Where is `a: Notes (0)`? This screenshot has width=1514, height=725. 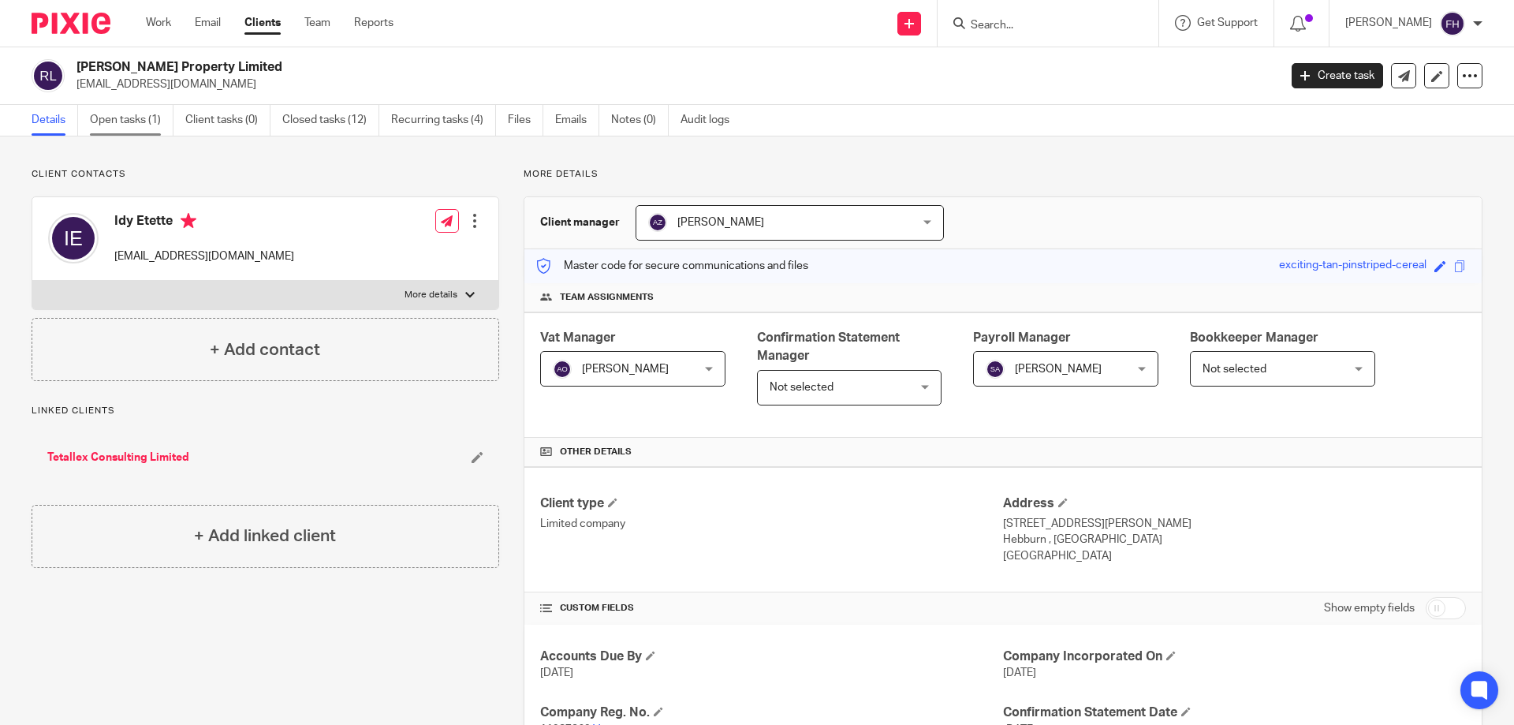 a: Notes (0) is located at coordinates (640, 120).